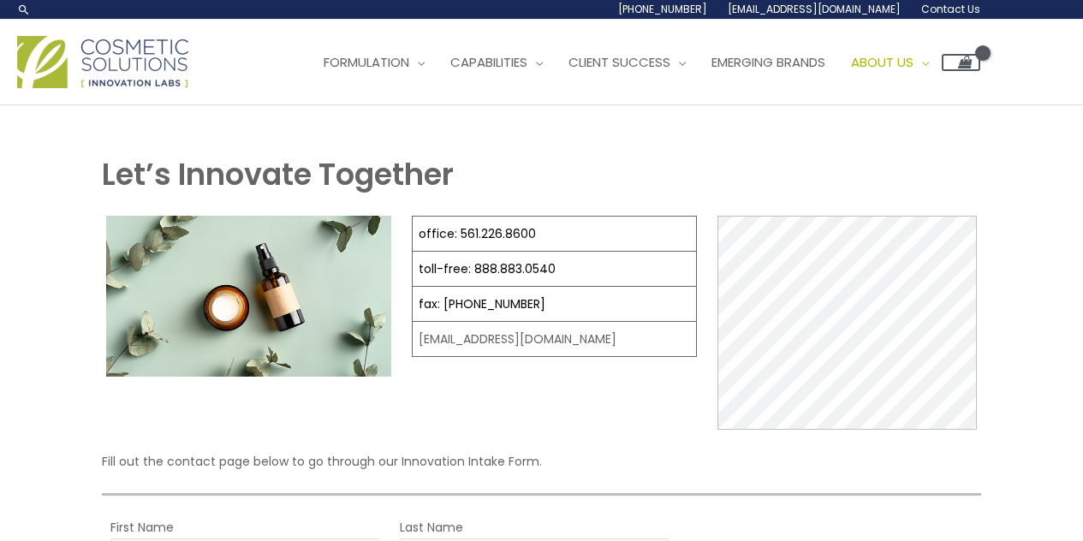 The width and height of the screenshot is (1083, 541). Describe the element at coordinates (768, 63) in the screenshot. I see `a: Emerging Brands` at that location.